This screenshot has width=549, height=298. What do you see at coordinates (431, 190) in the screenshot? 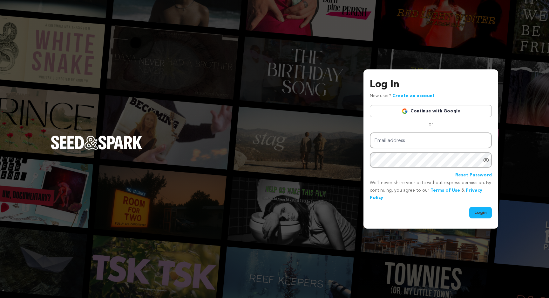
I see `p: We’ll never share your data without express permission. By continuing, you agree to our & .` at bounding box center [431, 190].